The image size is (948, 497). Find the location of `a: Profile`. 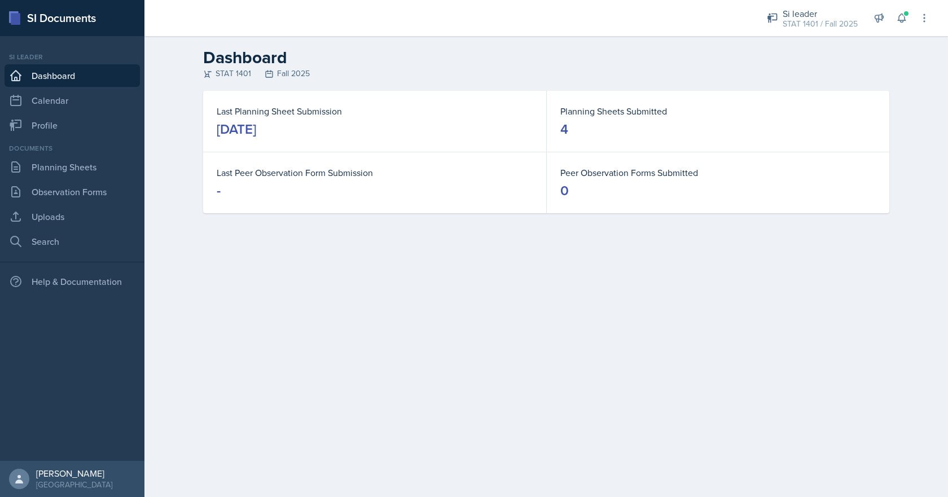

a: Profile is located at coordinates (72, 125).